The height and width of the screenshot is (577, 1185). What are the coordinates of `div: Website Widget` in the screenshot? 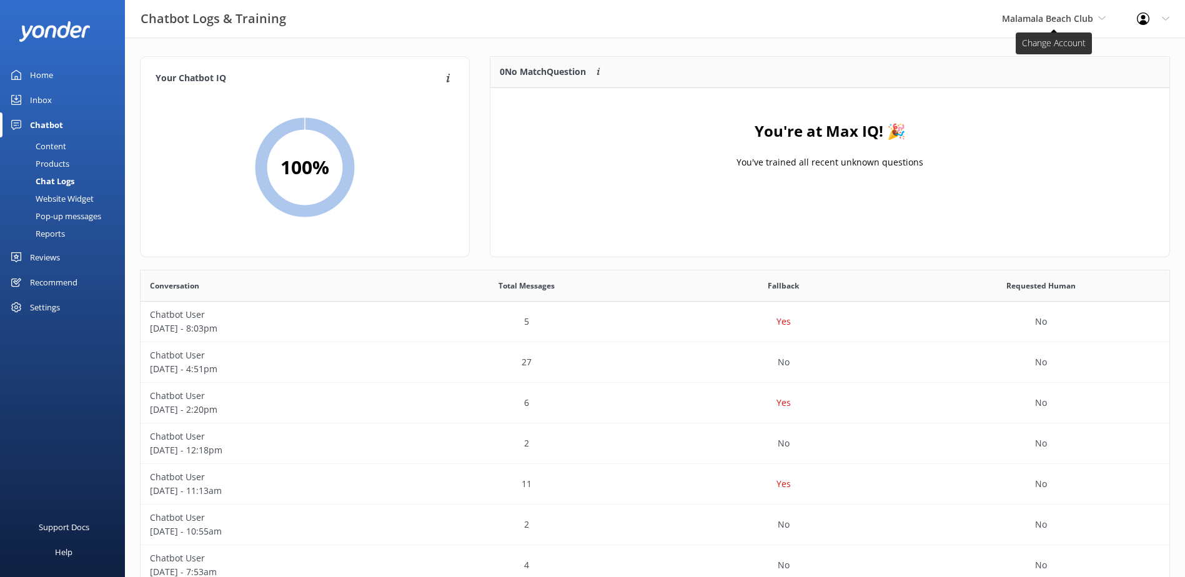 It's located at (51, 199).